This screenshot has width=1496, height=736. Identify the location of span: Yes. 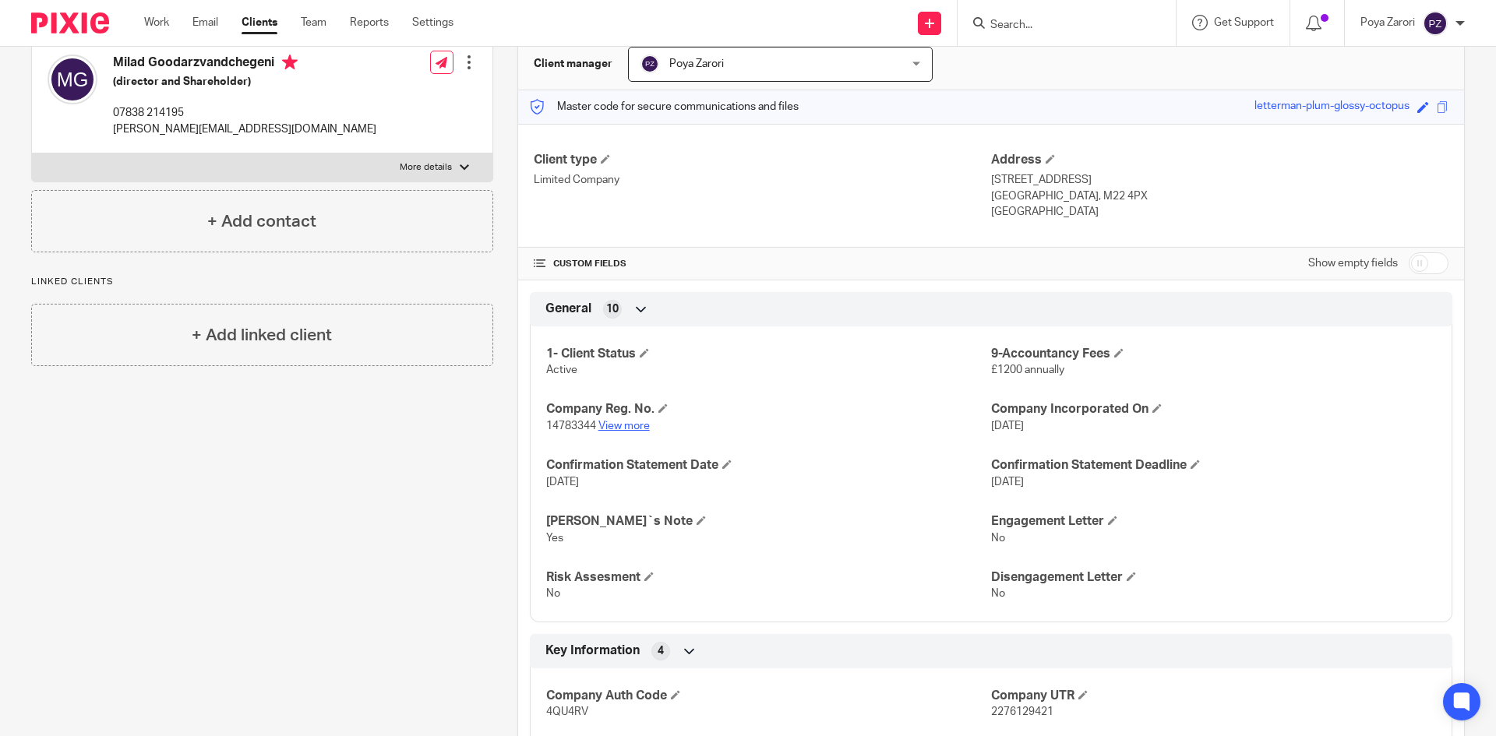
(555, 538).